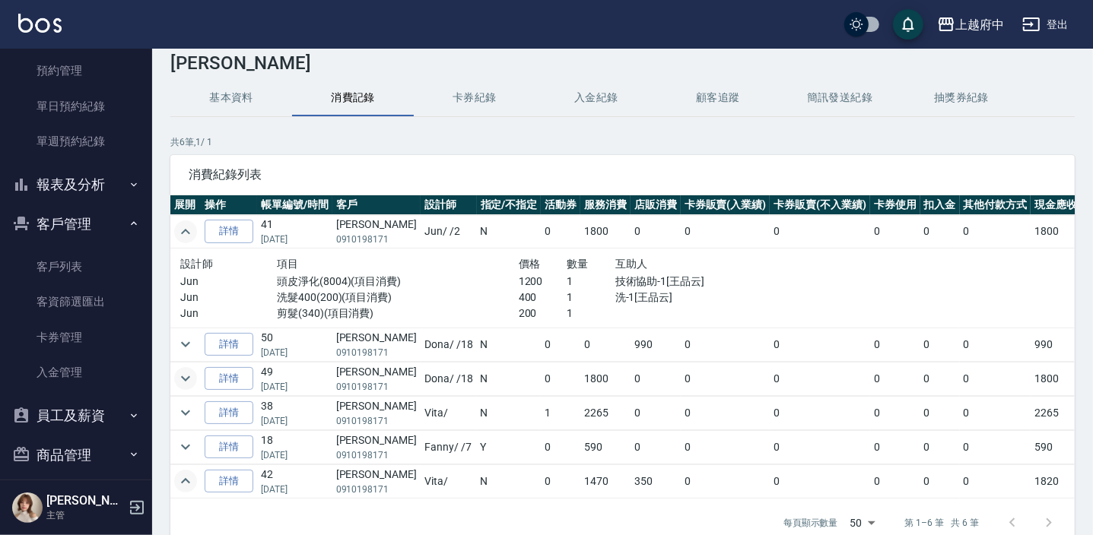  I want to click on td: Dona / /18, so click(449, 344).